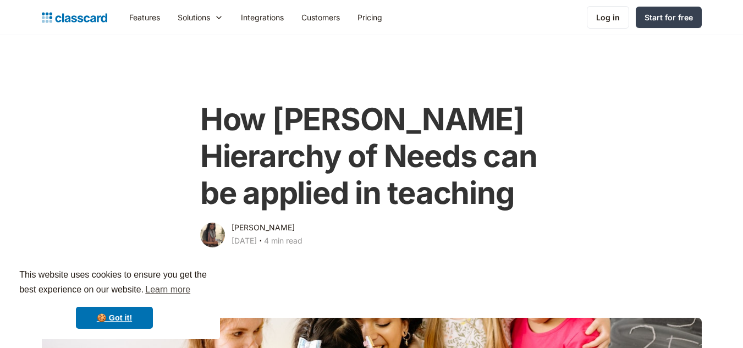  What do you see at coordinates (669, 17) in the screenshot?
I see `div: Start for free` at bounding box center [669, 17].